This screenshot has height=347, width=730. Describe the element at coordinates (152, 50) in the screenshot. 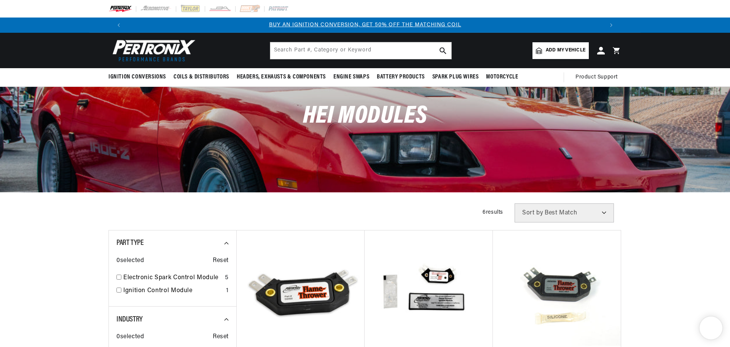

I see `img: Pertronix` at that location.